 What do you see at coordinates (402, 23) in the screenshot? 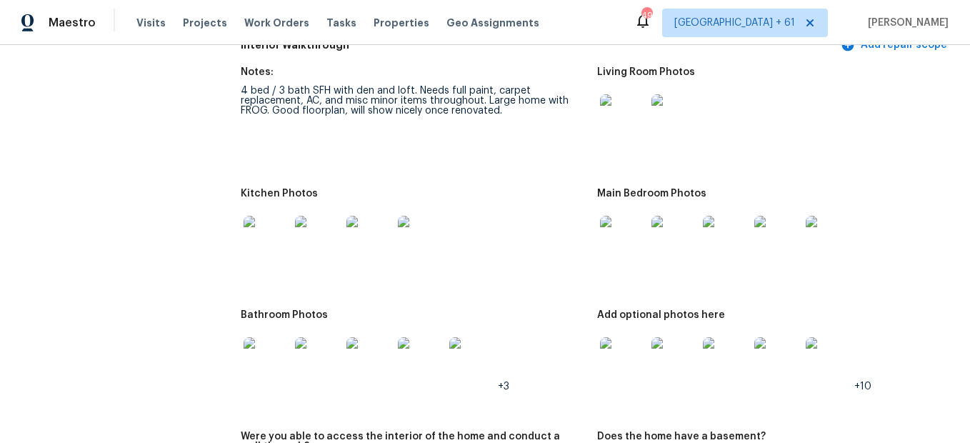
I see `span: Properties` at bounding box center [402, 23].